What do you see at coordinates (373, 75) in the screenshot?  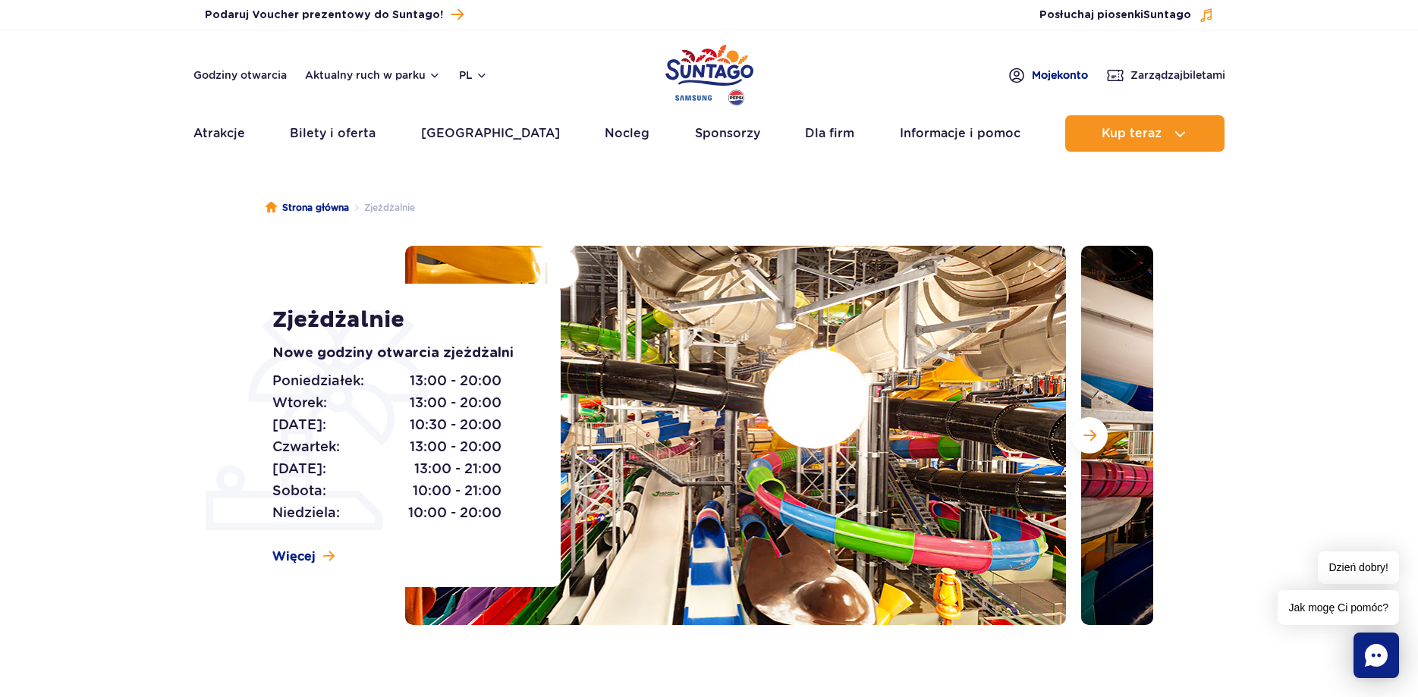 I see `button: Aktualny ruch w parku` at bounding box center [373, 75].